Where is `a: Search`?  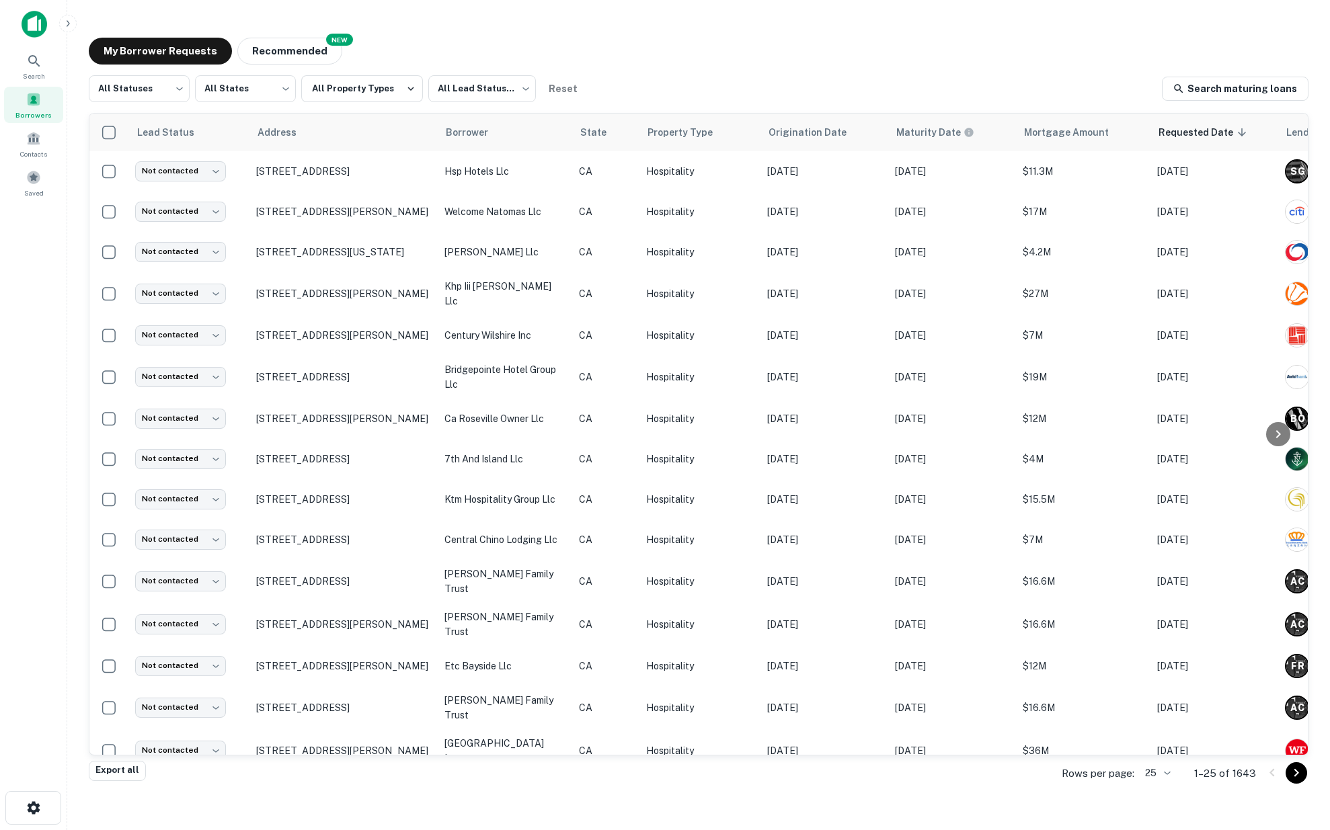 a: Search is located at coordinates (34, 66).